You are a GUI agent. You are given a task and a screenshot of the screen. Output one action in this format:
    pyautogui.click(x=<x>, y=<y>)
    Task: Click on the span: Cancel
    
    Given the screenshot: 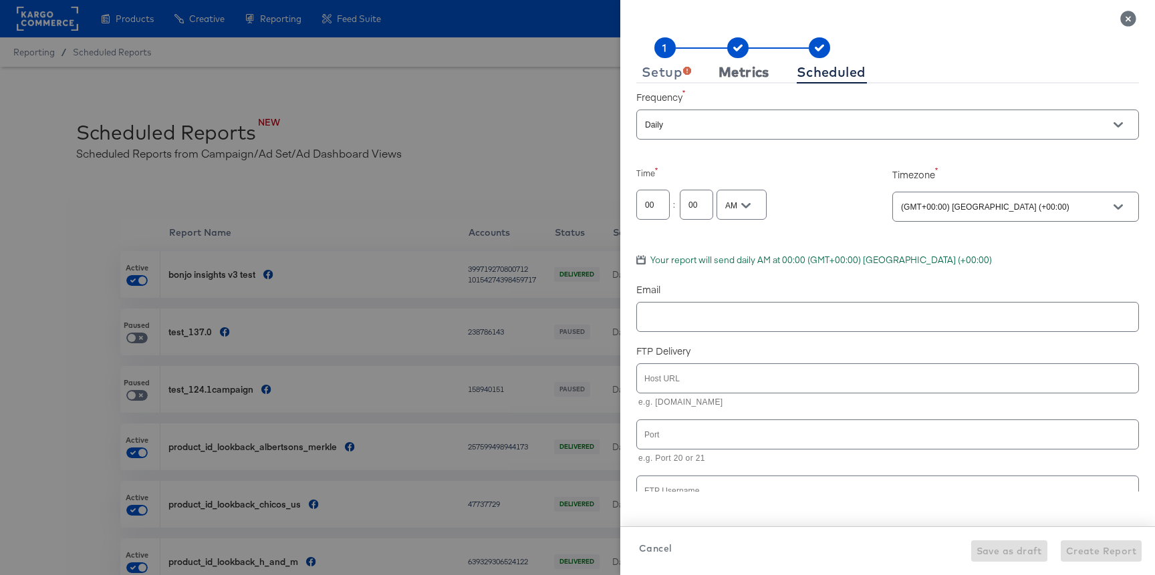 What is the action you would take?
    pyautogui.click(x=655, y=549)
    